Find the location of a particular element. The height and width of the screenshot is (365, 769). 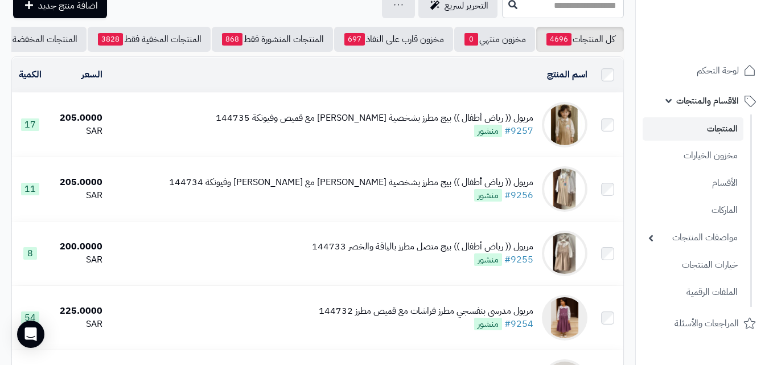

img: مريول مدرسي بنفسجي مطرز فراشات مع قميص مطرز 144732 is located at coordinates (565, 318).